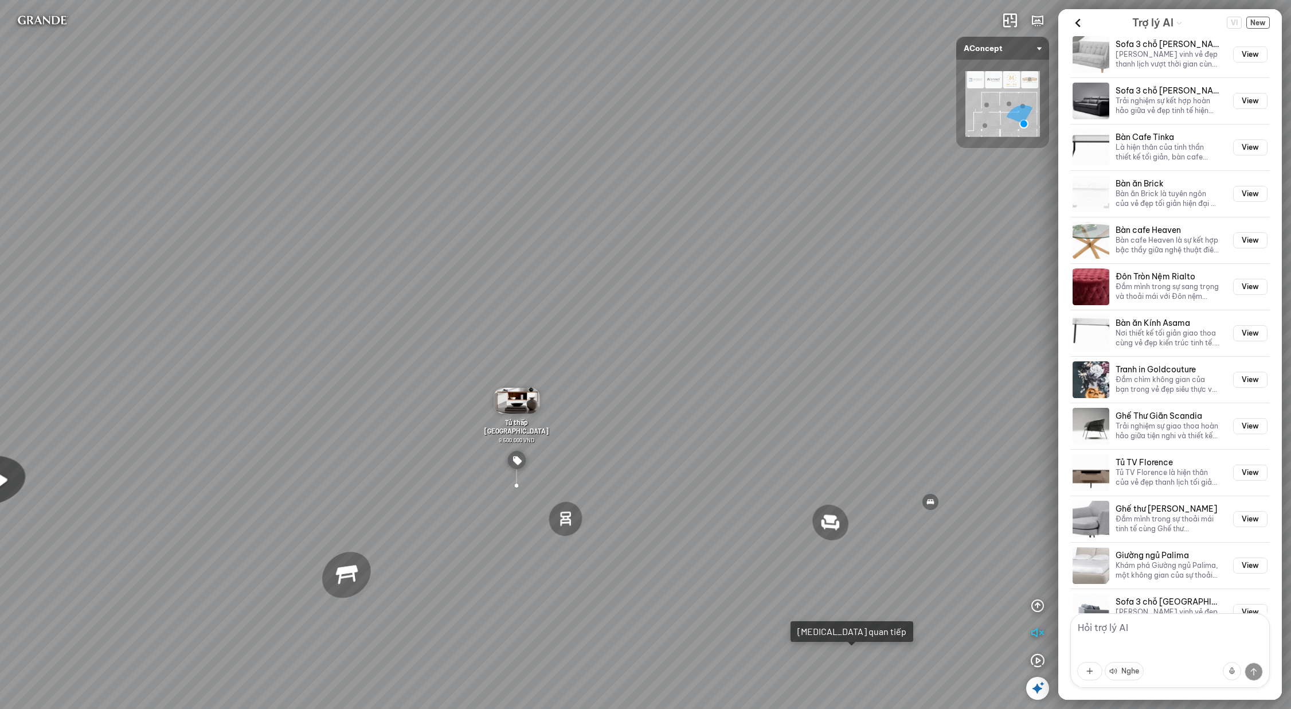 The width and height of the screenshot is (1291, 709). Describe the element at coordinates (1167, 477) in the screenshot. I see `p: Tủ TV Florence là hiện thân của vẻ đẹp thanh lịch tối giản và công năng hiện đại. Kiểu dáng tinh ...` at that location.